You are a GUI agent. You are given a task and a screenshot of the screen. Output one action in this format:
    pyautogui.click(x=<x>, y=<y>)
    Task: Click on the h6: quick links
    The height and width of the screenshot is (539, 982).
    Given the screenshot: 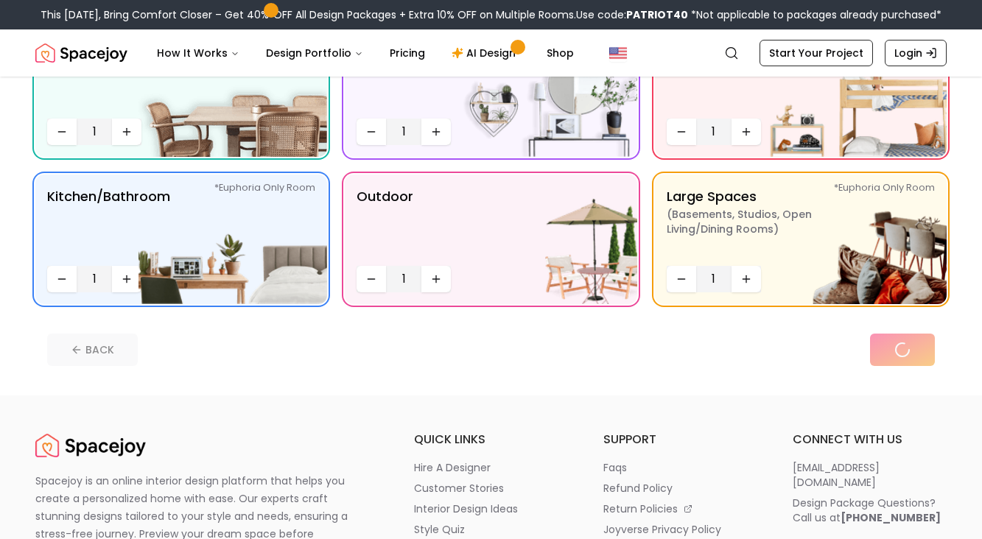 What is the action you would take?
    pyautogui.click(x=491, y=440)
    